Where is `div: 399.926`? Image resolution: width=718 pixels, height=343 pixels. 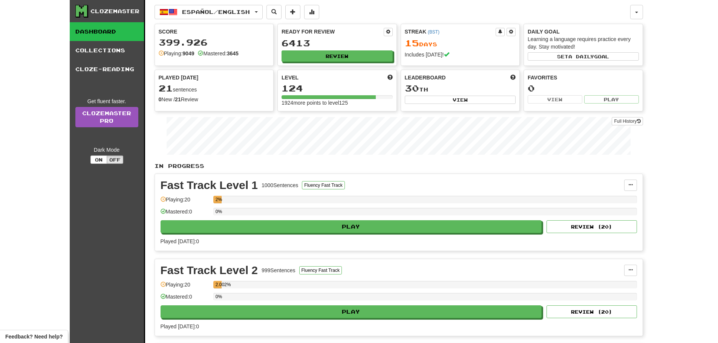 div: 399.926 is located at coordinates (214, 42).